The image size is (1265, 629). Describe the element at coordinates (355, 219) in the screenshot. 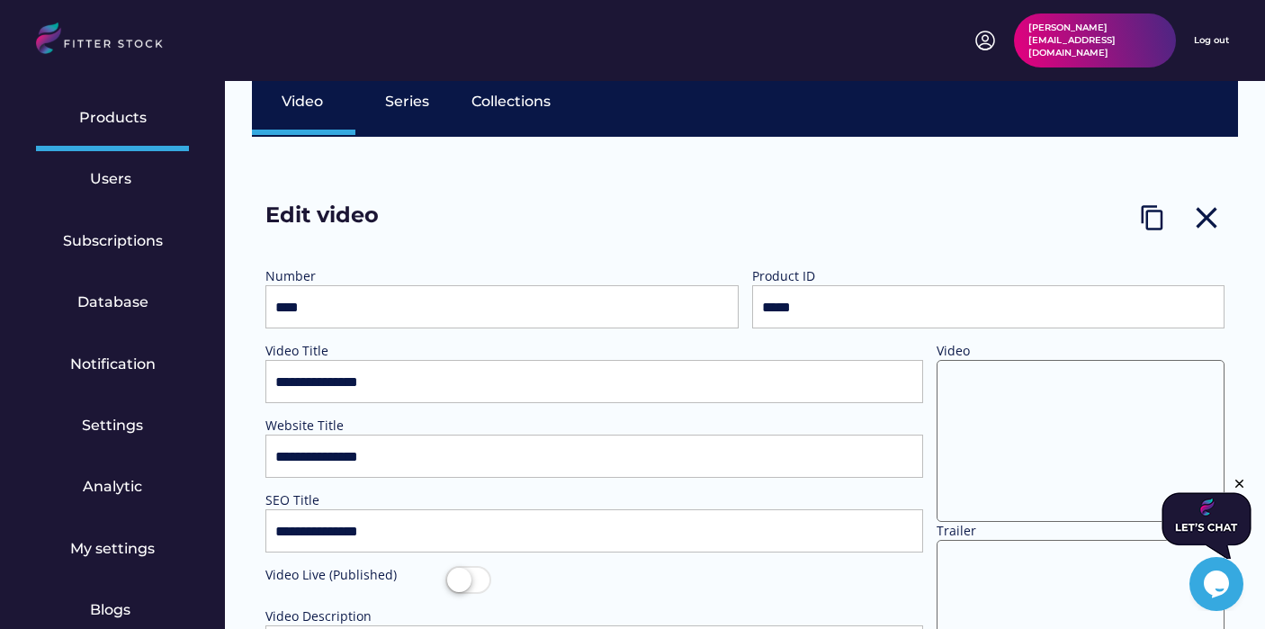

I see `div: Edit video` at that location.